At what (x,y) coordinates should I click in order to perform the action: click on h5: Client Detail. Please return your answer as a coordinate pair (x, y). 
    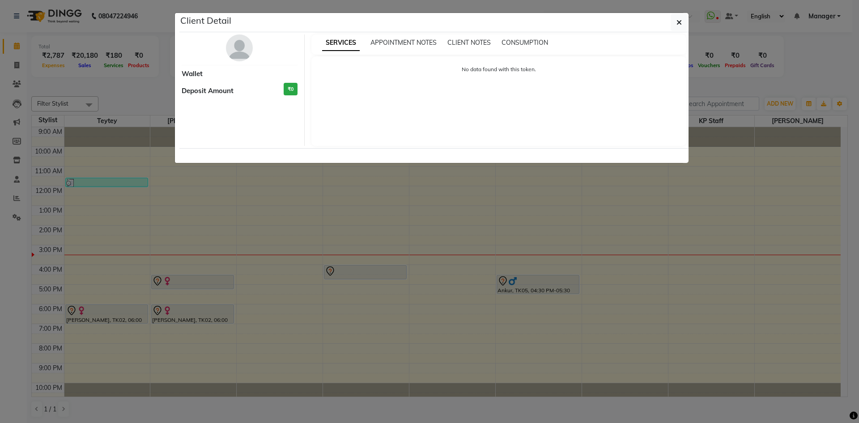
    Looking at the image, I should click on (206, 21).